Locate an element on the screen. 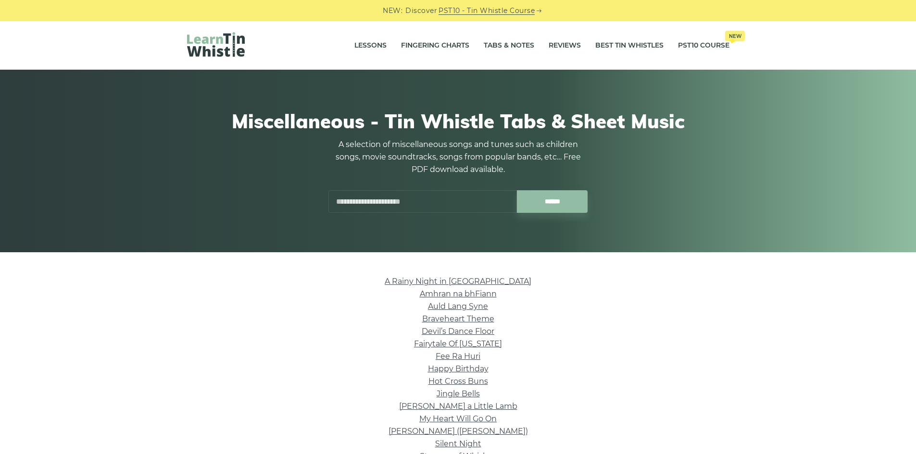 The image size is (916, 454). a: Jingle Bells is located at coordinates (458, 394).